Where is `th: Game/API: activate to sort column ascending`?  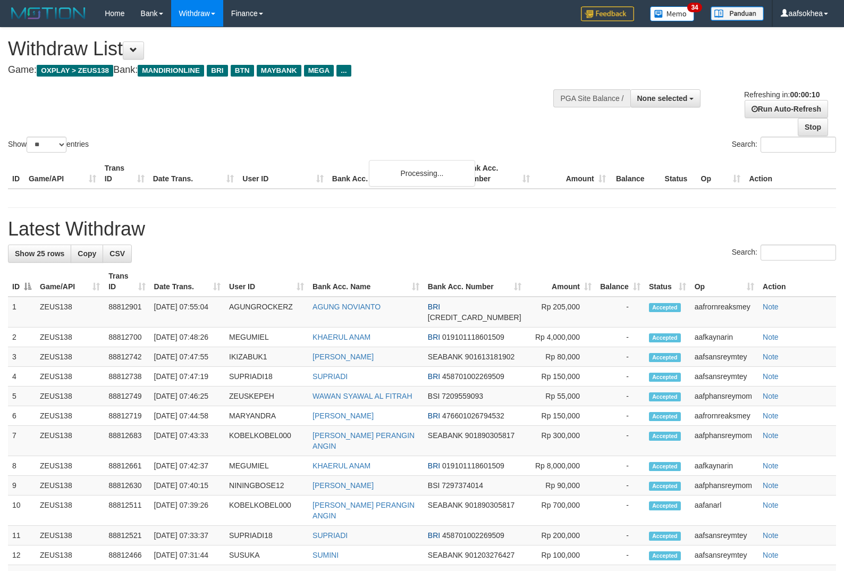 th: Game/API: activate to sort column ascending is located at coordinates (70, 281).